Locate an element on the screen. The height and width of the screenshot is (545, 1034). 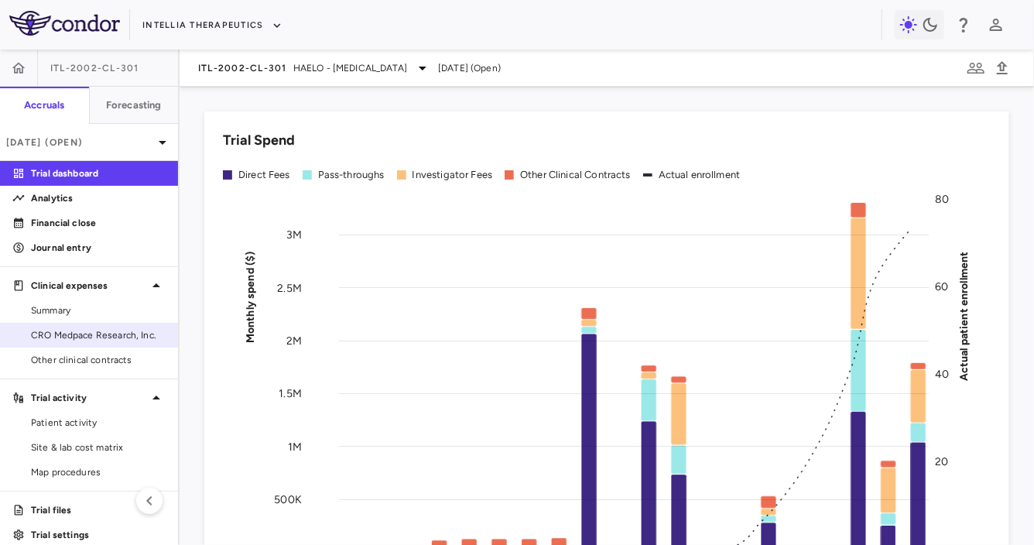
tspan: 1M is located at coordinates (295, 447).